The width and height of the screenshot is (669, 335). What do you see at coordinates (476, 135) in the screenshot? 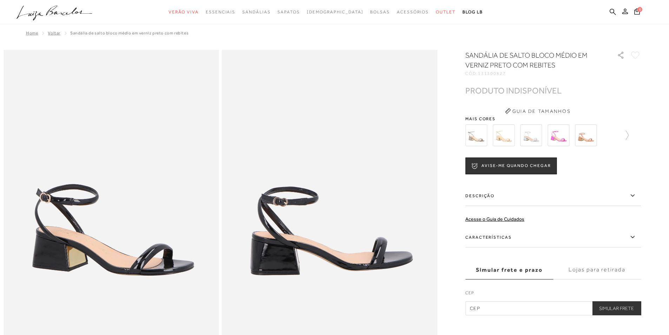
I see `img: SANDÁLIA DE SALTO BLOCO MÉDIO EM METALIZADO CHUMBO` at bounding box center [476, 135].